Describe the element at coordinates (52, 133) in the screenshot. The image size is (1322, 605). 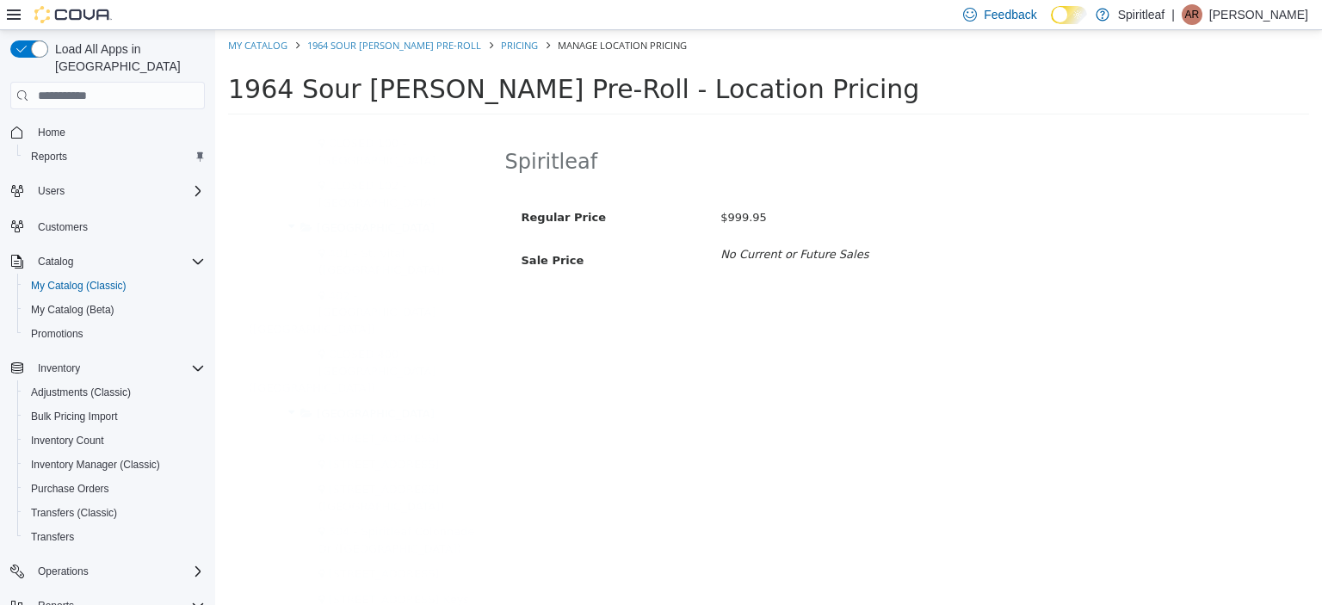
I see `a: Home` at that location.